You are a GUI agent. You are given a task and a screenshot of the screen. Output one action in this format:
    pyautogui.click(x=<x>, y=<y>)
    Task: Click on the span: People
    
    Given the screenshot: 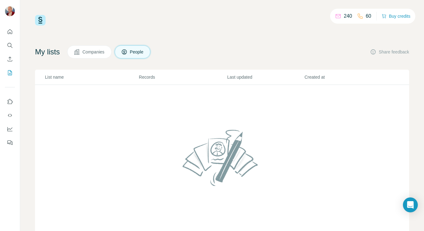 What is the action you would take?
    pyautogui.click(x=137, y=52)
    